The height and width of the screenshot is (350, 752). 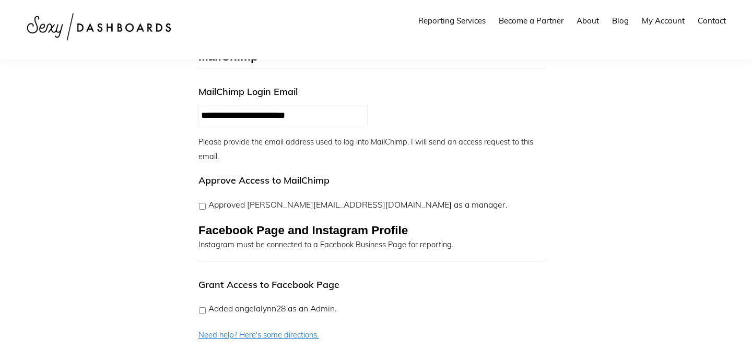 What do you see at coordinates (663, 20) in the screenshot?
I see `span: My Account` at bounding box center [663, 20].